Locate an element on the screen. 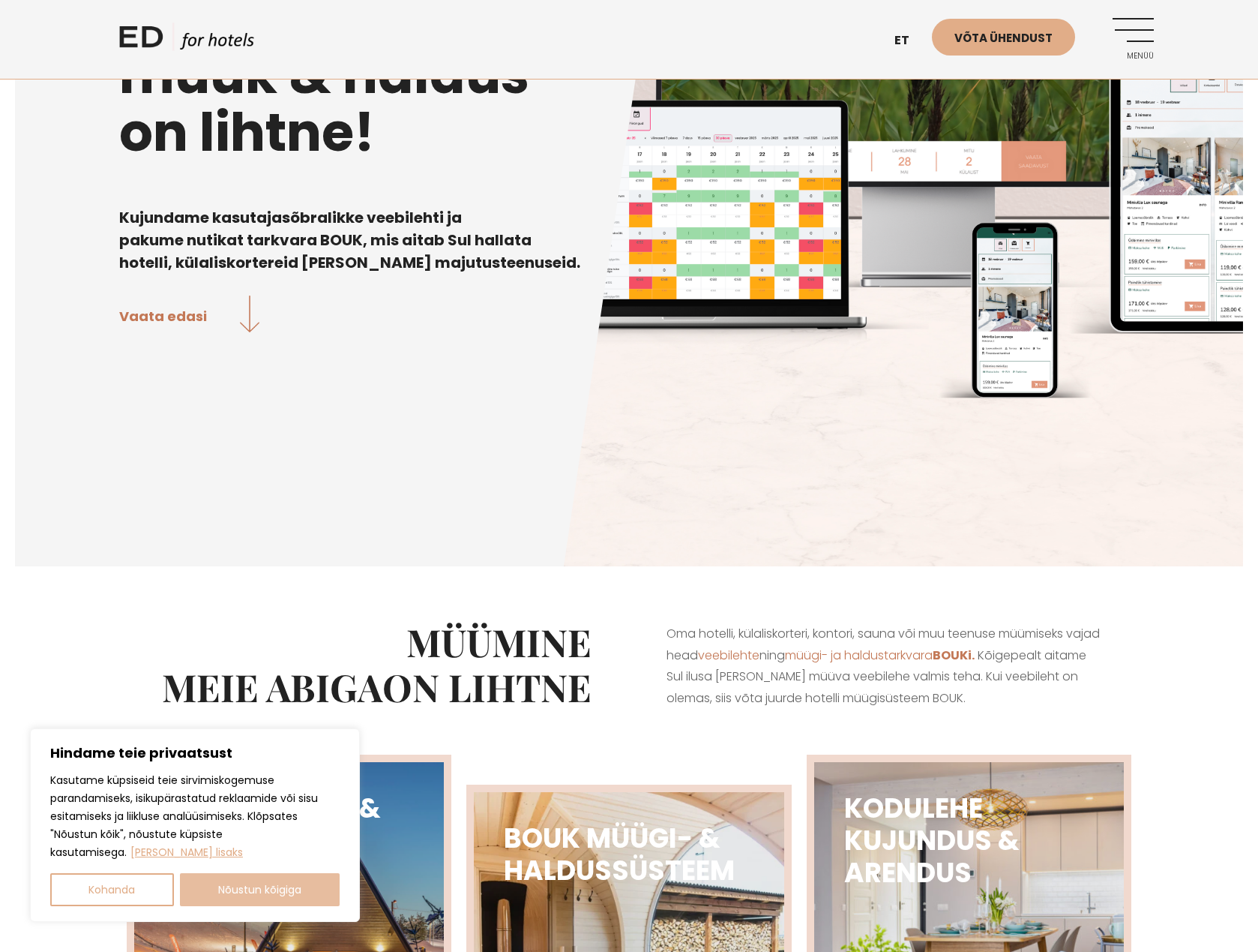  a: Võta ühendust is located at coordinates (1003, 37).